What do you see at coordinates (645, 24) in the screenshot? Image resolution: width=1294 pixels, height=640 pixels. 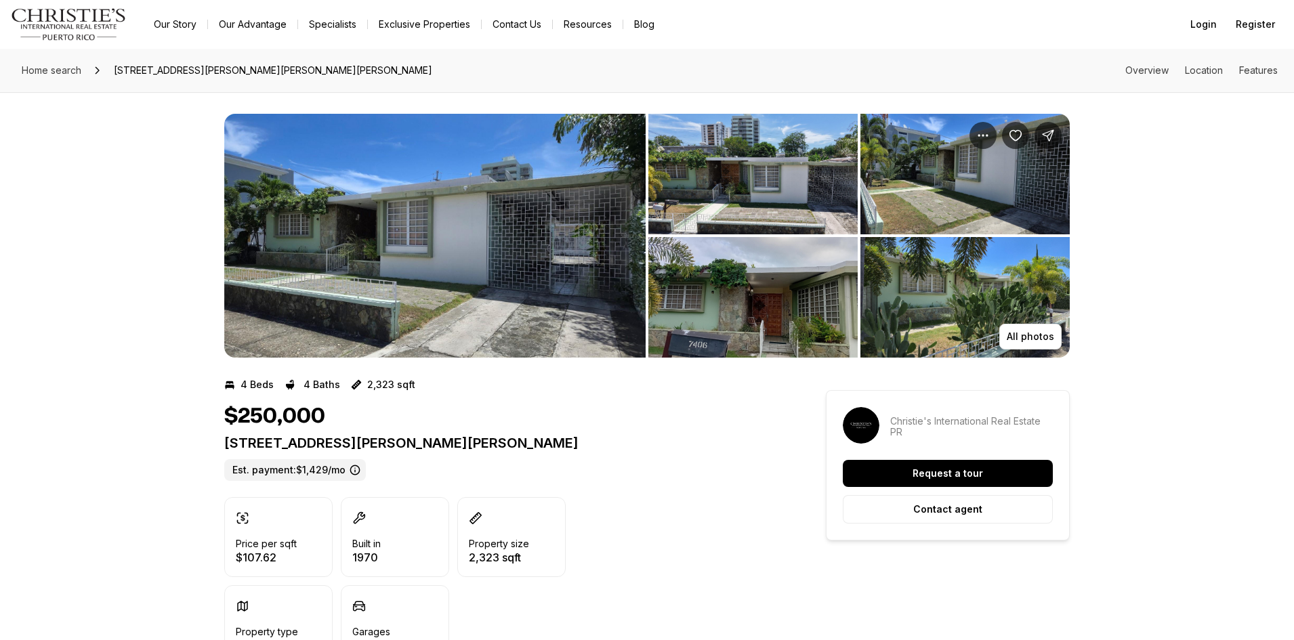 I see `a: Blog` at bounding box center [645, 24].